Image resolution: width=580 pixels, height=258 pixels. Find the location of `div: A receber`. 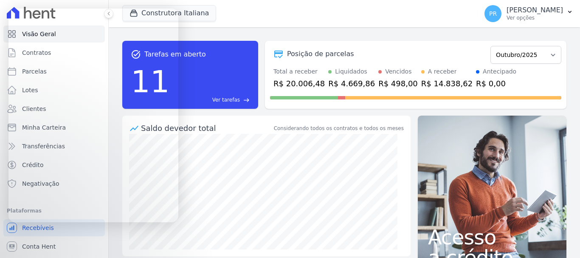

div: A receber is located at coordinates (442, 71).